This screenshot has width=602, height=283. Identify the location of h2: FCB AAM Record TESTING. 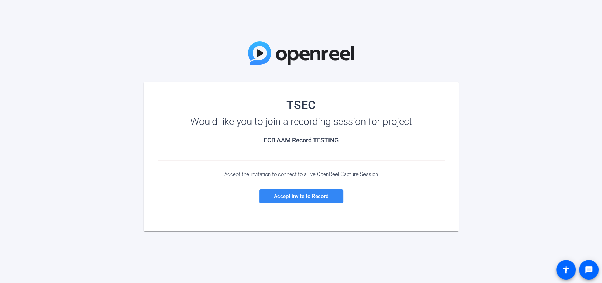
(301, 140).